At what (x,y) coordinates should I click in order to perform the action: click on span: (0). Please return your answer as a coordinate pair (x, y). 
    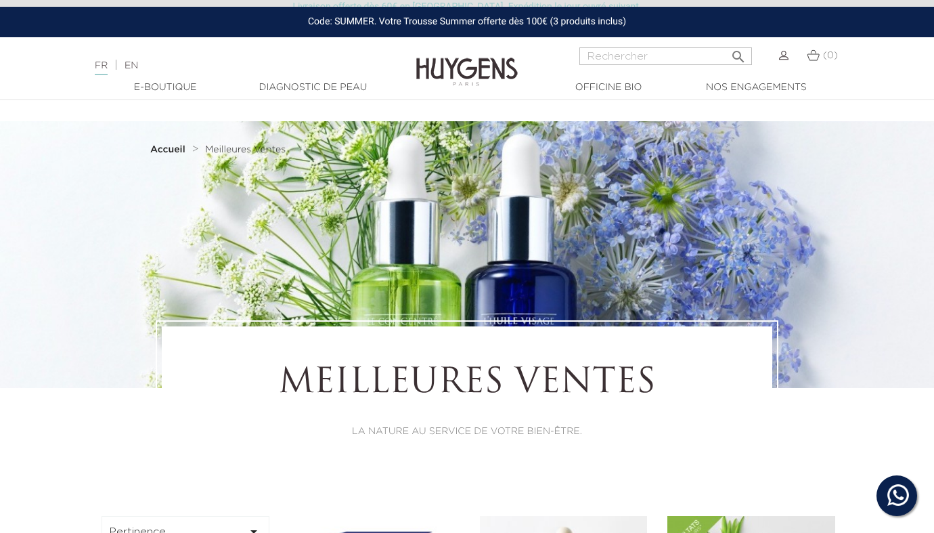
    Looking at the image, I should click on (830, 55).